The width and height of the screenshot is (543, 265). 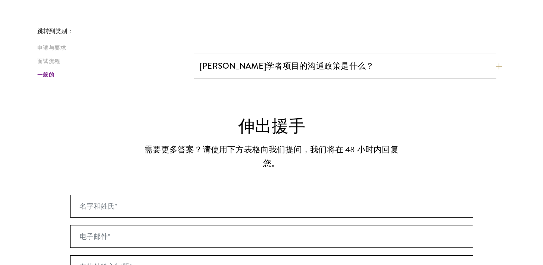 What do you see at coordinates (49, 61) in the screenshot?
I see `font: 面试流程` at bounding box center [49, 61].